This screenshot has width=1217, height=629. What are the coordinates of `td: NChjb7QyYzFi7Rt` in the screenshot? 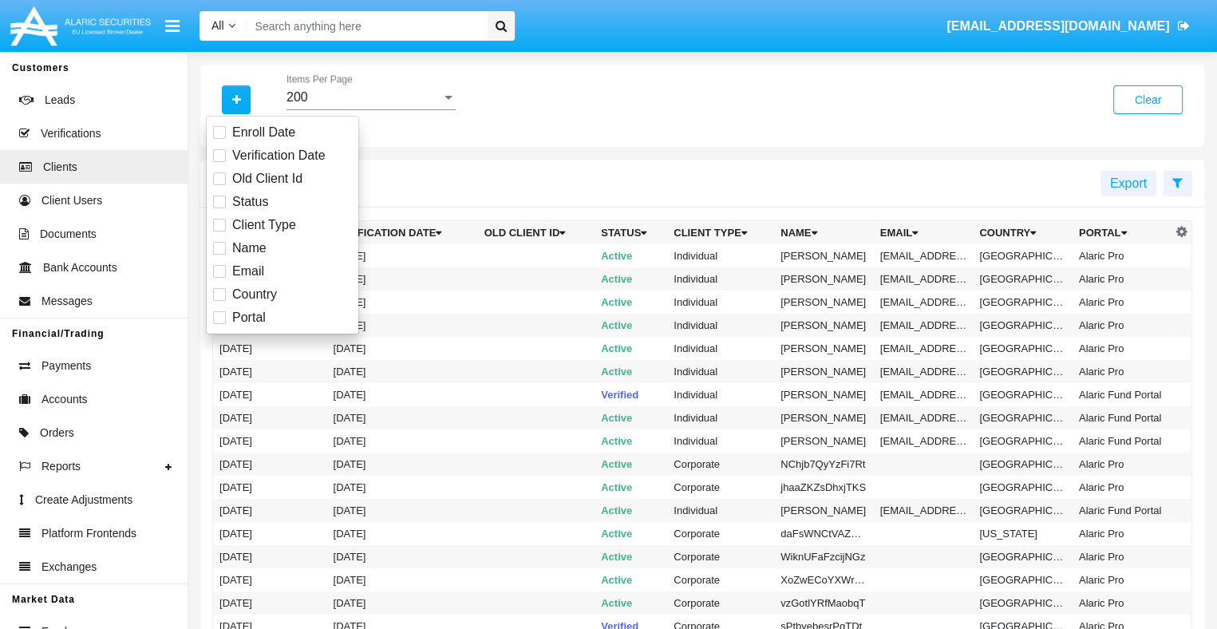 It's located at (823, 463).